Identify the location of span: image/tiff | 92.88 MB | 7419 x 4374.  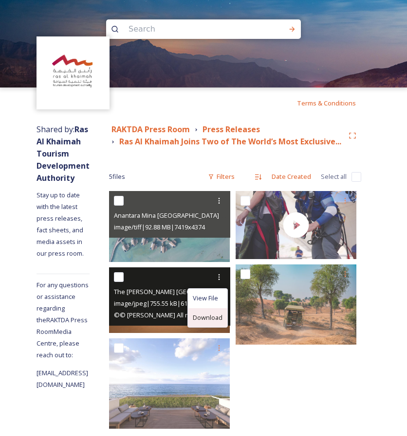
(159, 227).